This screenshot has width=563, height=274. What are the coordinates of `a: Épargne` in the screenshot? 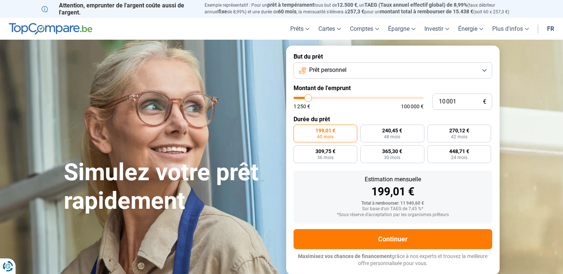 It's located at (402, 29).